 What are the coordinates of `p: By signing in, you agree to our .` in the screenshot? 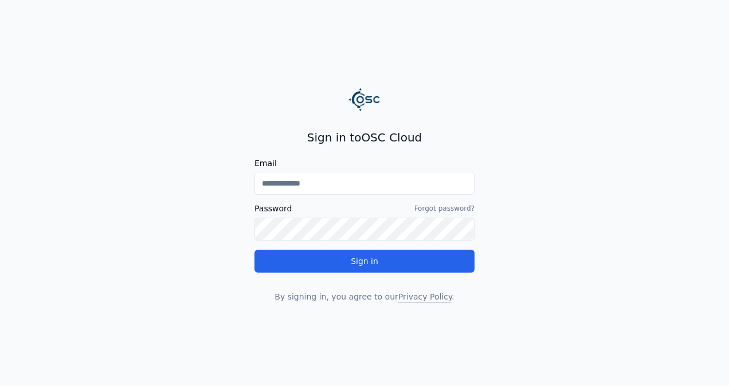 It's located at (364, 297).